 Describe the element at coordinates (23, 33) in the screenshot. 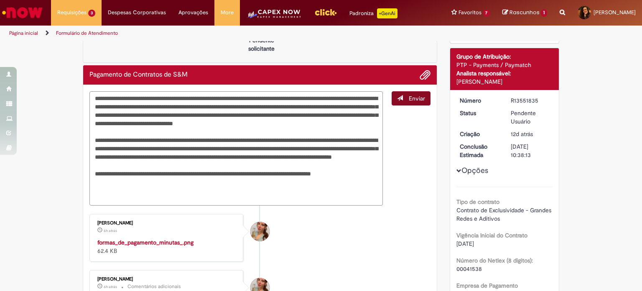

I see `a: Página inicial` at that location.